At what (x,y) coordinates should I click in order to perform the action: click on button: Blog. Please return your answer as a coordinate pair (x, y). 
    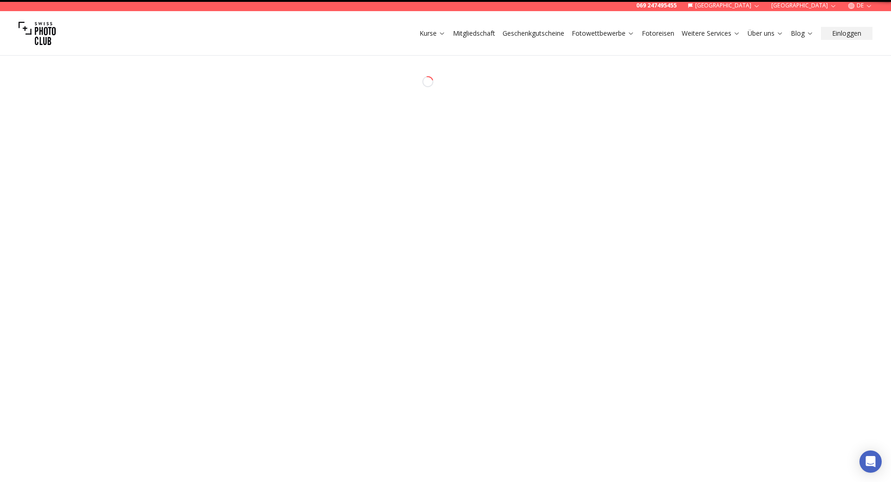
    Looking at the image, I should click on (802, 33).